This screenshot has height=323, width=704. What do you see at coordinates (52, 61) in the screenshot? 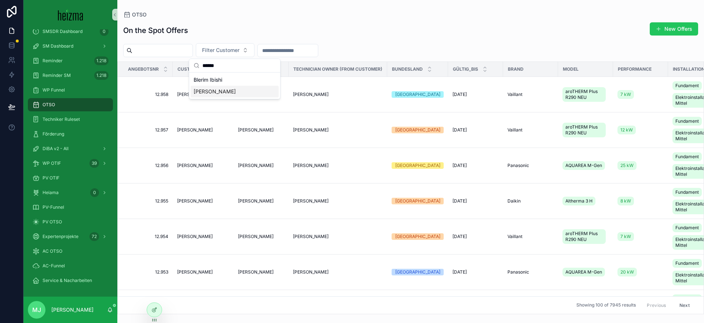
I see `span: Reminder` at bounding box center [52, 61].